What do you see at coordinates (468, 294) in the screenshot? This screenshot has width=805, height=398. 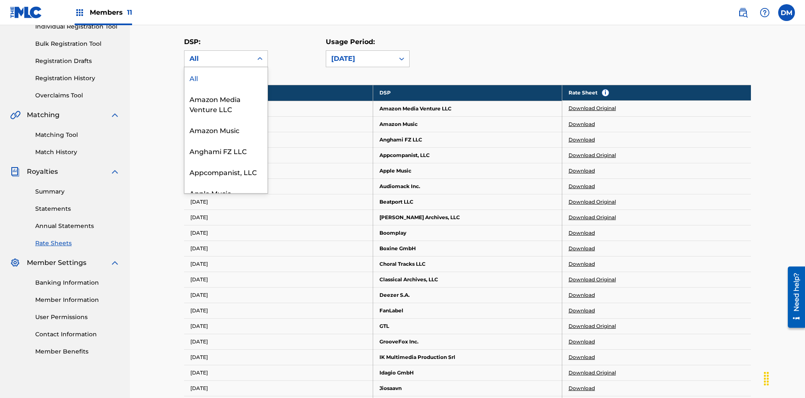 I see `td: Deezer S.A.` at bounding box center [468, 294].